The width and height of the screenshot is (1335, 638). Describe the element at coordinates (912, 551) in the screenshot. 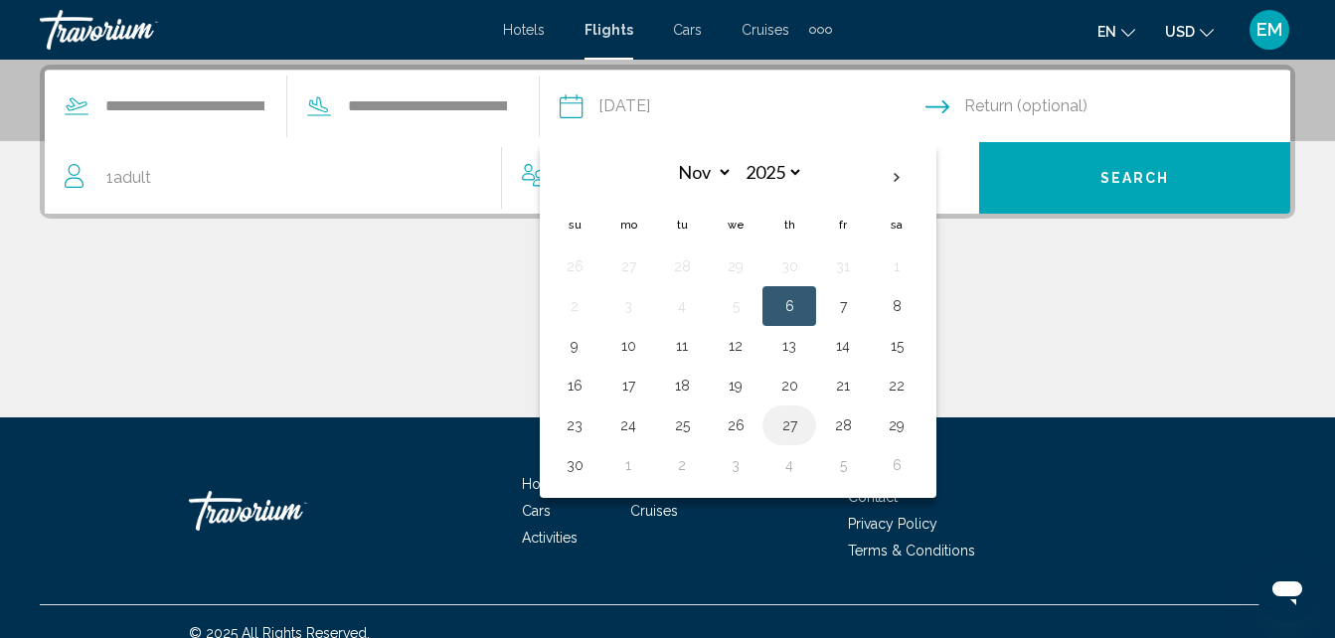

I see `a: Terms & Conditions` at that location.